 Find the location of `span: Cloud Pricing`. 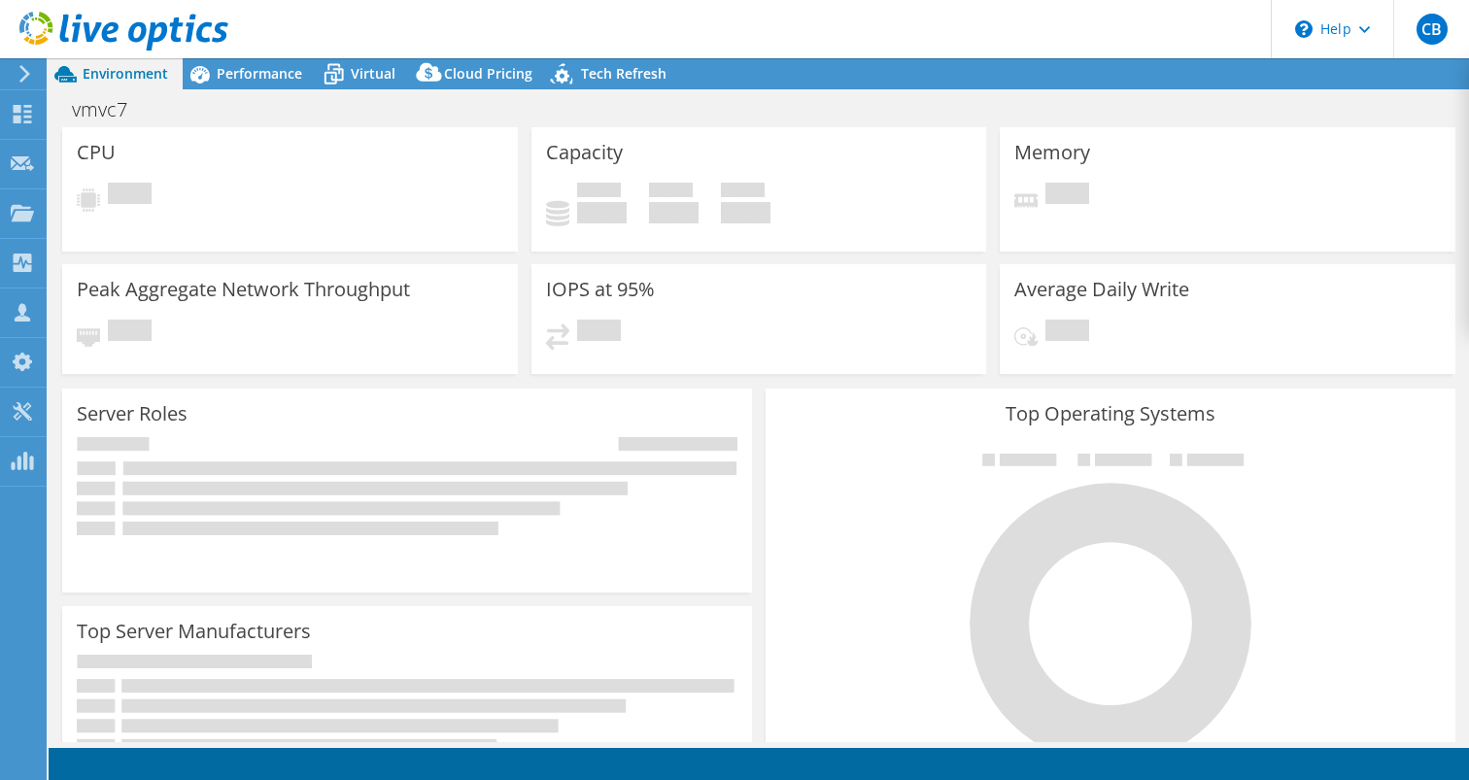

span: Cloud Pricing is located at coordinates (488, 73).